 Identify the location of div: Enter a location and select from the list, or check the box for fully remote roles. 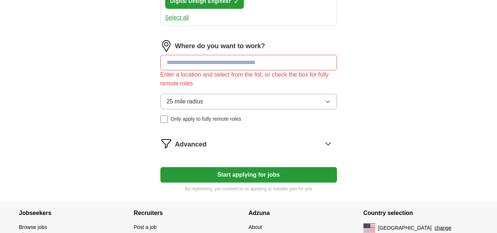
(249, 79).